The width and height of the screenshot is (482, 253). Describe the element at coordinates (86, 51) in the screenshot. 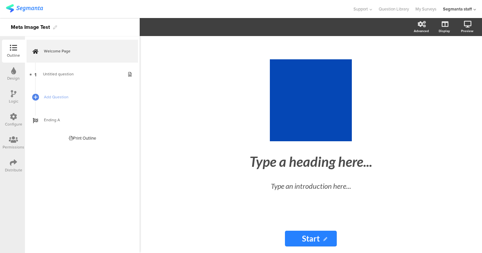

I see `span: Welcome Page` at that location.